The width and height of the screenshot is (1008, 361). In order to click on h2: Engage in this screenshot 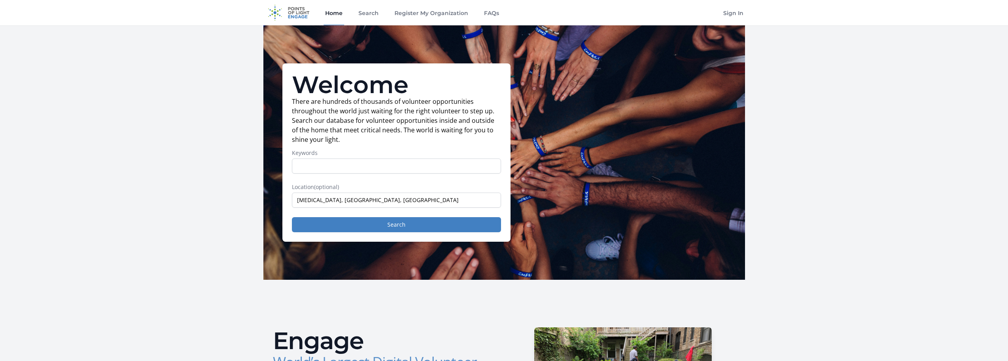, I will do `click(385, 341)`.